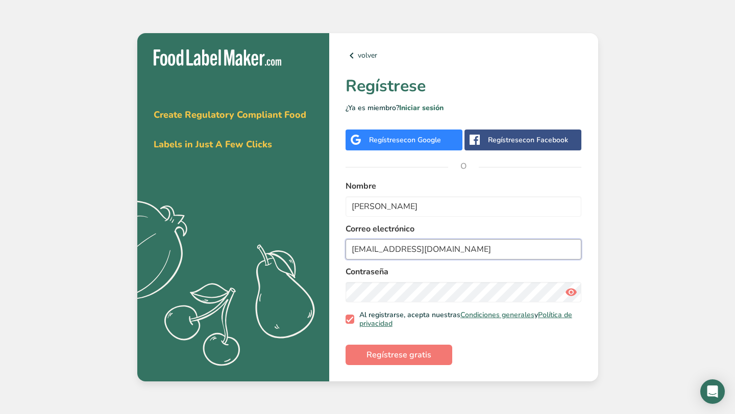  I want to click on a: Política de privacidad, so click(465, 319).